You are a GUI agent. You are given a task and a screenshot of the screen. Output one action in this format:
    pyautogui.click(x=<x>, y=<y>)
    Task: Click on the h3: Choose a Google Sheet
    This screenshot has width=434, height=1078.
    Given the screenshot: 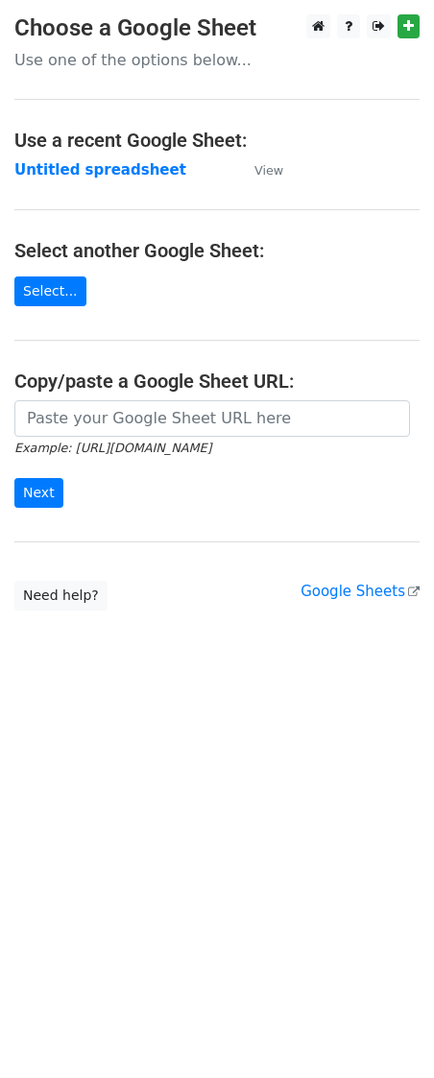 What is the action you would take?
    pyautogui.click(x=217, y=28)
    